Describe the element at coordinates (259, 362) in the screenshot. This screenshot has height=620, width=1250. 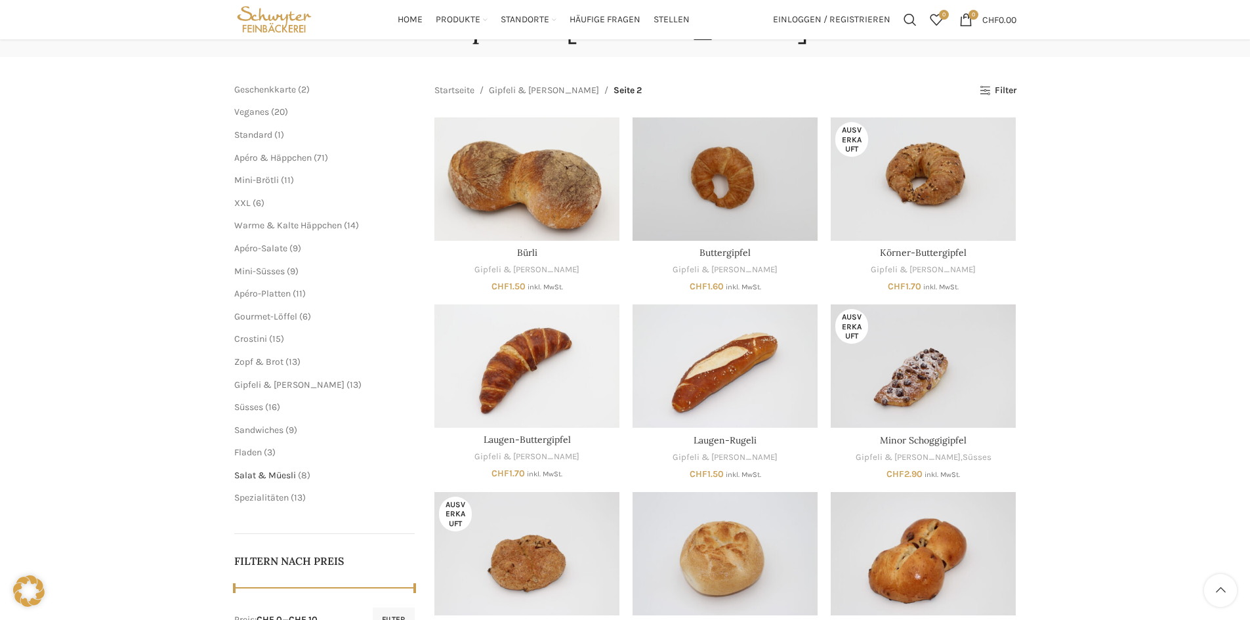
I see `a: Zopf & Brot` at that location.